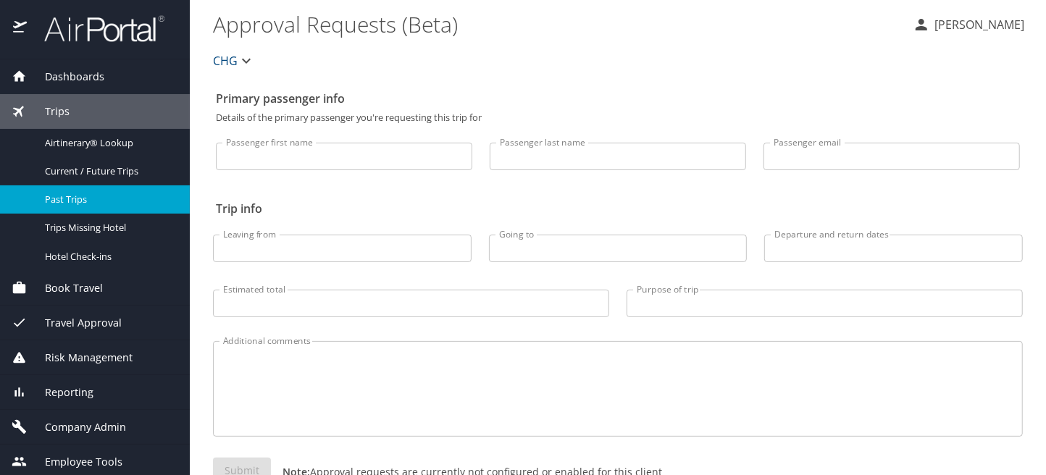  What do you see at coordinates (48, 112) in the screenshot?
I see `span: Trips` at bounding box center [48, 112].